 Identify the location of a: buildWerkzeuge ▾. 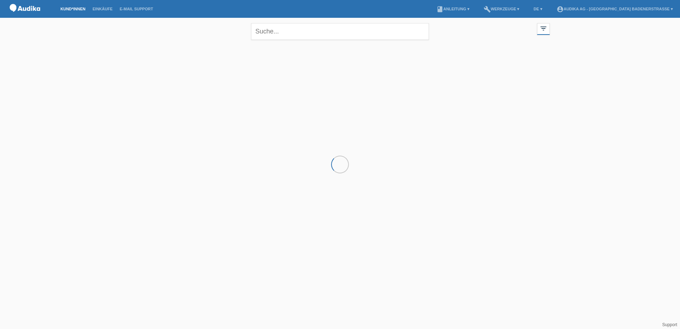
(502, 9).